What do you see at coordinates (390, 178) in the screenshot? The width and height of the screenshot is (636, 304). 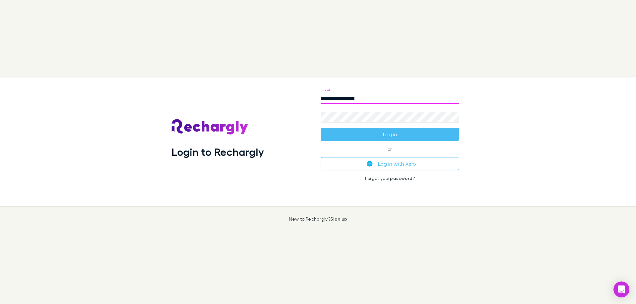 I see `p: Forgot your ?` at bounding box center [390, 178].